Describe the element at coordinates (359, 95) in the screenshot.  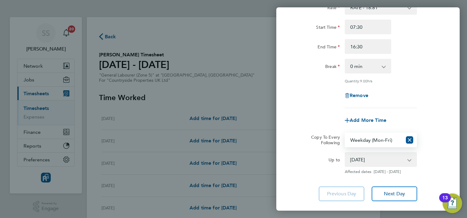
I see `span: Remove` at that location.